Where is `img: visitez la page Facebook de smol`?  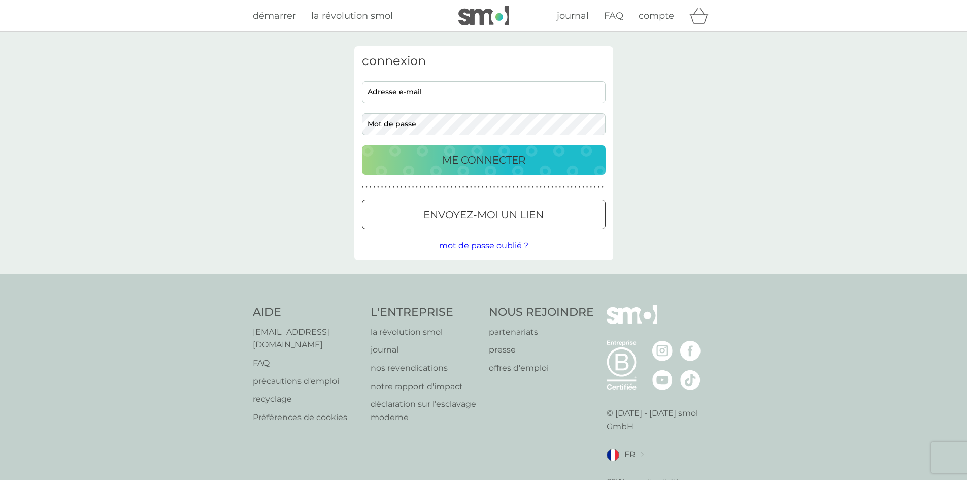 img: visitez la page Facebook de smol is located at coordinates (691, 351).